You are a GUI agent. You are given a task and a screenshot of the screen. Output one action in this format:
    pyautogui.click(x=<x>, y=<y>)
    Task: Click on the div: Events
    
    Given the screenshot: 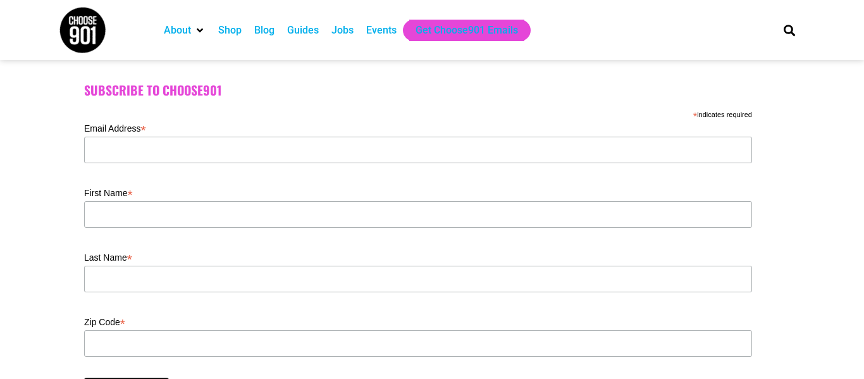 What is the action you would take?
    pyautogui.click(x=381, y=30)
    